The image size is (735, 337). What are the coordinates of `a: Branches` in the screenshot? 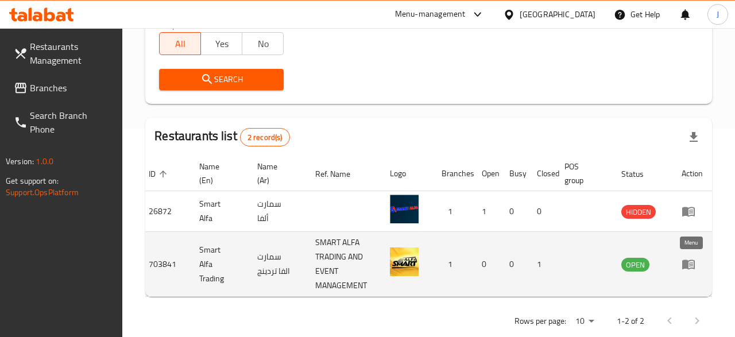 It's located at (64, 88).